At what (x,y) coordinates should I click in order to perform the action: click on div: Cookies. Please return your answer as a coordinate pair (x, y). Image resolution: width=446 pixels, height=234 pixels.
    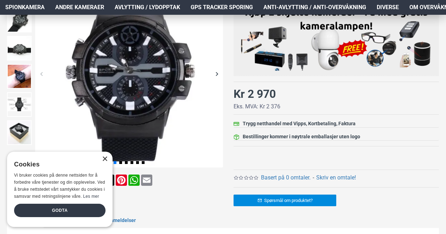
    Looking at the image, I should click on (57, 164).